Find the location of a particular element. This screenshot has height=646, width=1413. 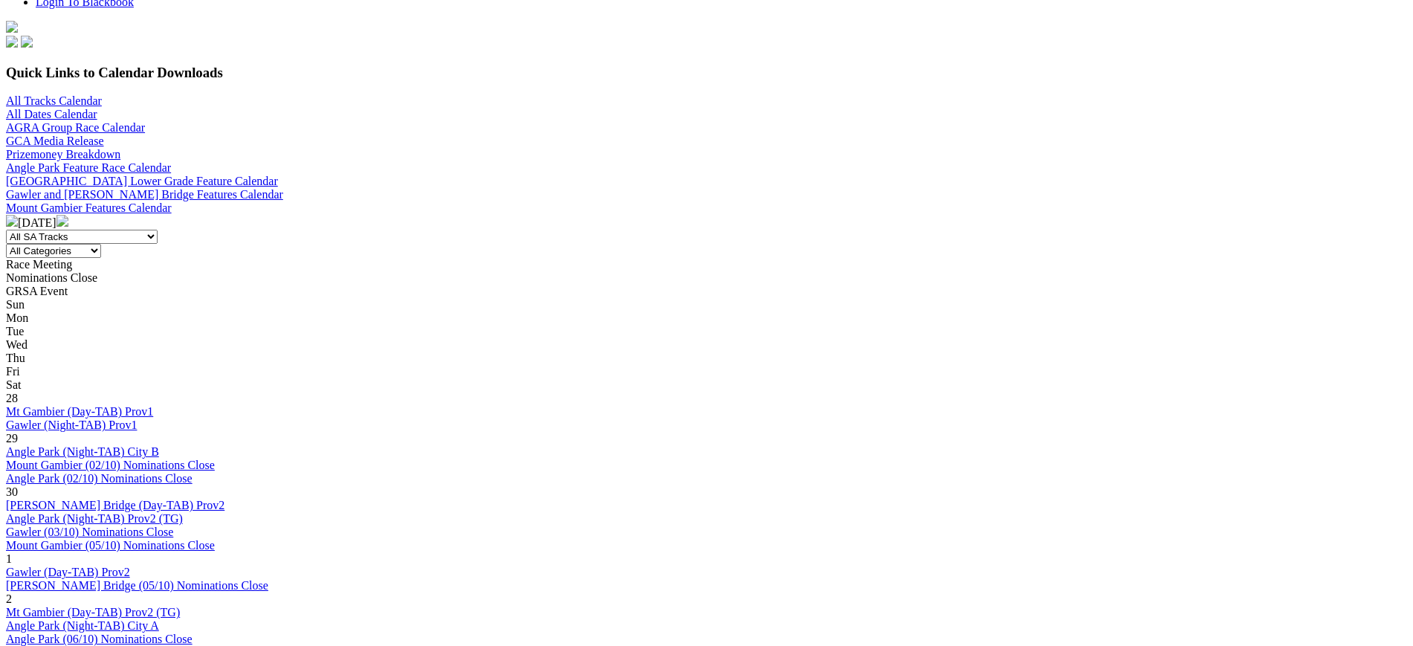

img: twitter.svg is located at coordinates (27, 42).